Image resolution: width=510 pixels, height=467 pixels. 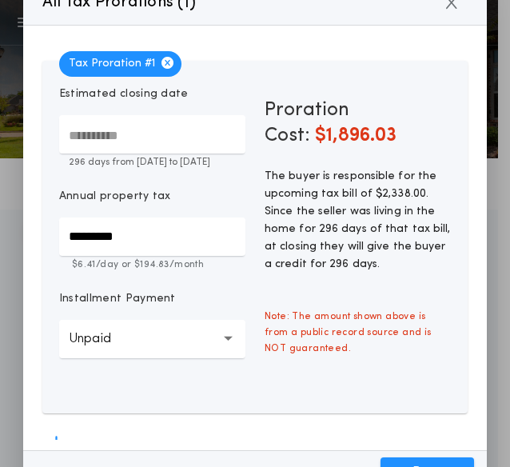 I want to click on p: $6.41 /day or $194.83 /month, so click(x=152, y=265).